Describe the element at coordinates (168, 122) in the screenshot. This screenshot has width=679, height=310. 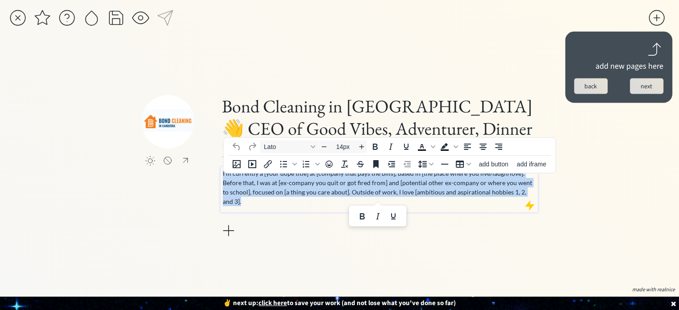
I see `img: Bond Cleaning in Canberra picture` at that location.